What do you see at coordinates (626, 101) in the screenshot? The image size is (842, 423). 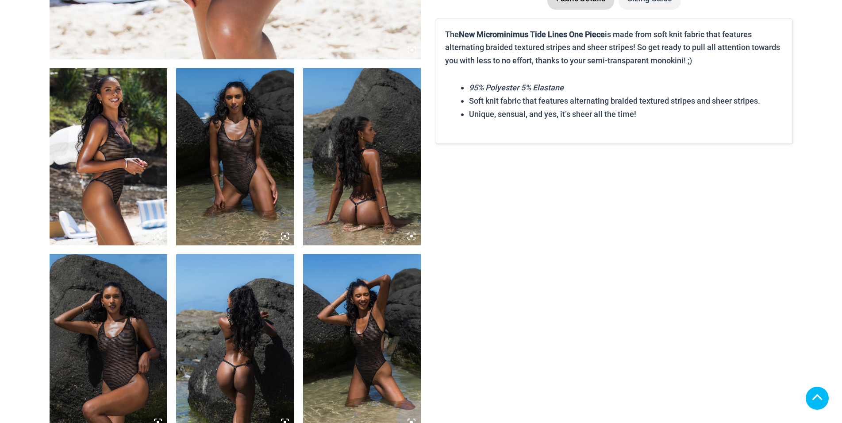 I see `li: Soft knit fabric that features alternating braided textured stripes and sheer stripes.` at bounding box center [626, 101].